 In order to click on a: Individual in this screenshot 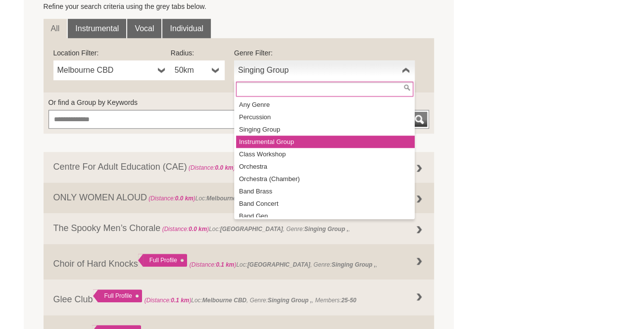, I will do `click(186, 29)`.